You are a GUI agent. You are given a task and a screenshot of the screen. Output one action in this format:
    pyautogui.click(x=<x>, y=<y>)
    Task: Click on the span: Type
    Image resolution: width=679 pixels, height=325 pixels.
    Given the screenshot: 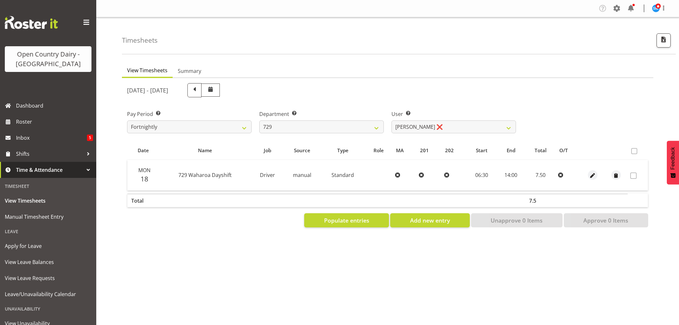 What is the action you would take?
    pyautogui.click(x=342, y=150)
    